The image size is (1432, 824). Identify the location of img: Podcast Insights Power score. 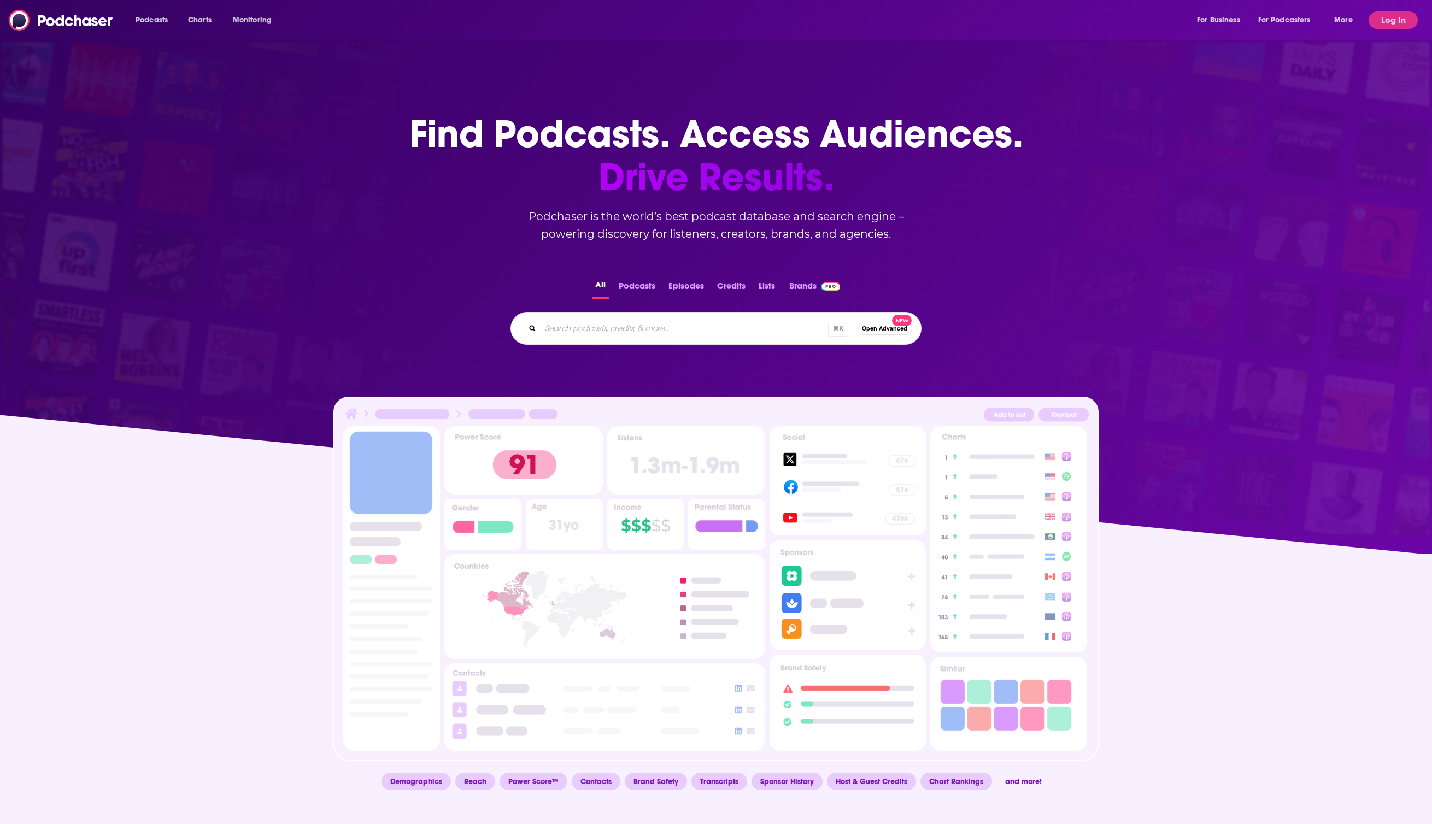
(523, 460).